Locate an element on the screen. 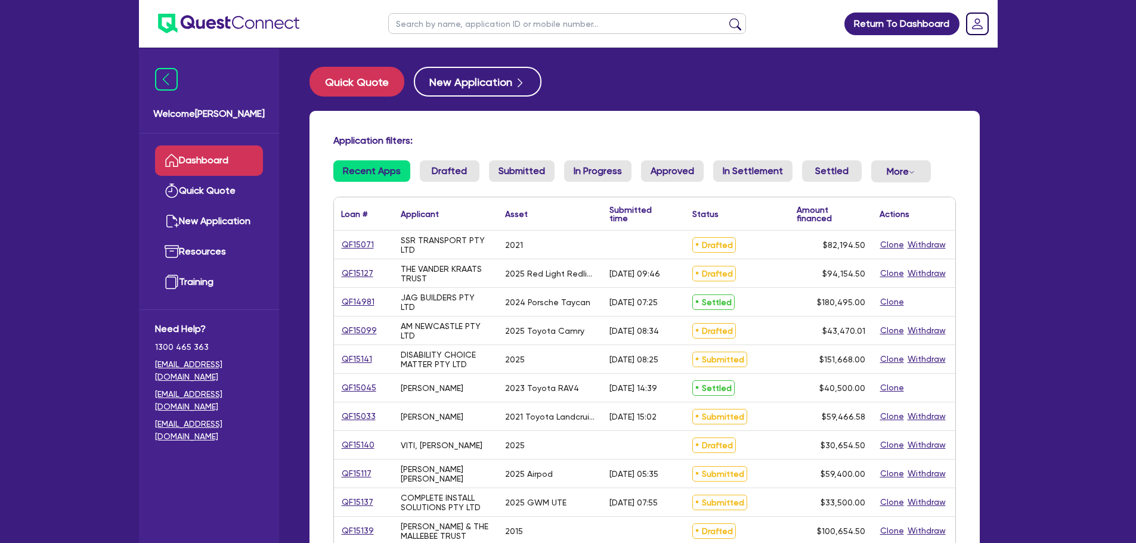 Image resolution: width=1136 pixels, height=543 pixels. a: Training is located at coordinates (209, 282).